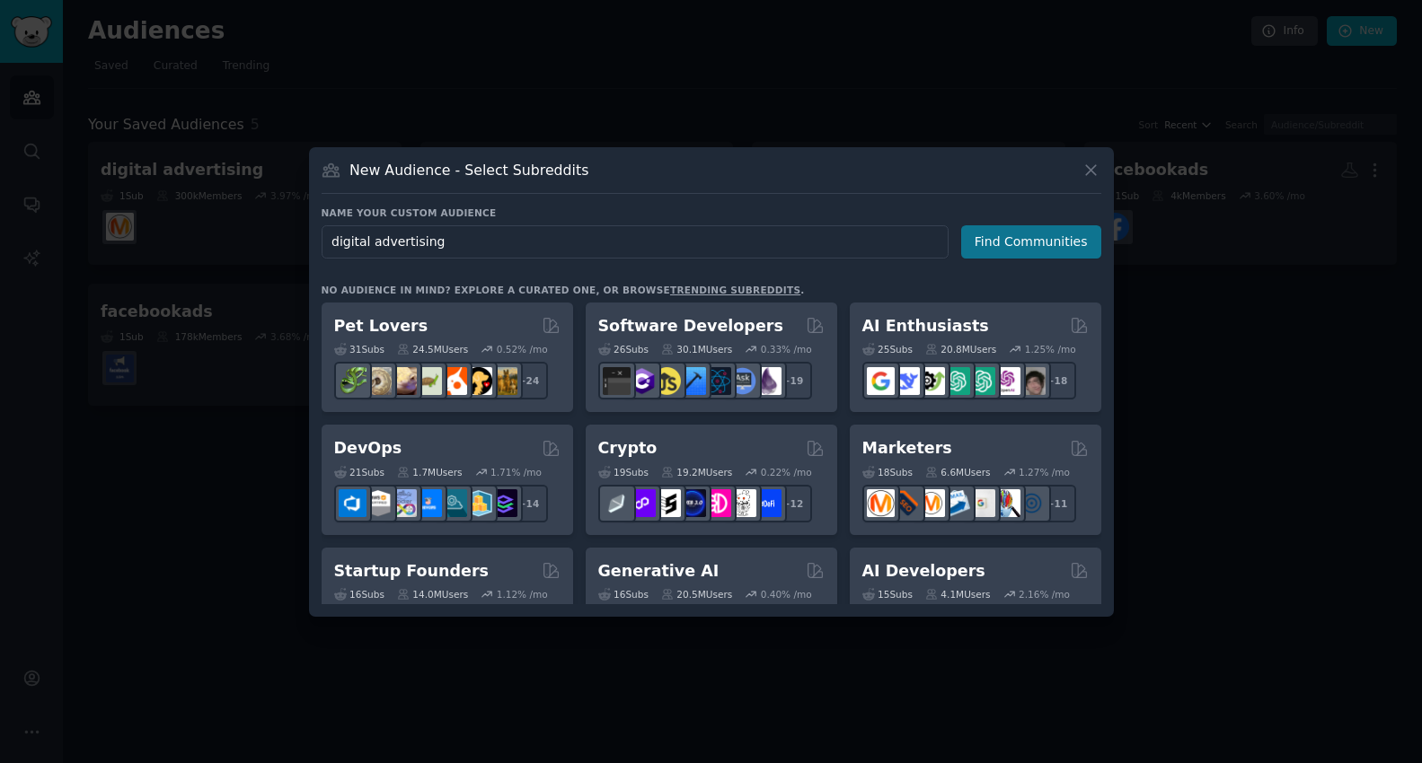 Image resolution: width=1422 pixels, height=763 pixels. What do you see at coordinates (427, 381) in the screenshot?
I see `img: turtle` at bounding box center [427, 381].